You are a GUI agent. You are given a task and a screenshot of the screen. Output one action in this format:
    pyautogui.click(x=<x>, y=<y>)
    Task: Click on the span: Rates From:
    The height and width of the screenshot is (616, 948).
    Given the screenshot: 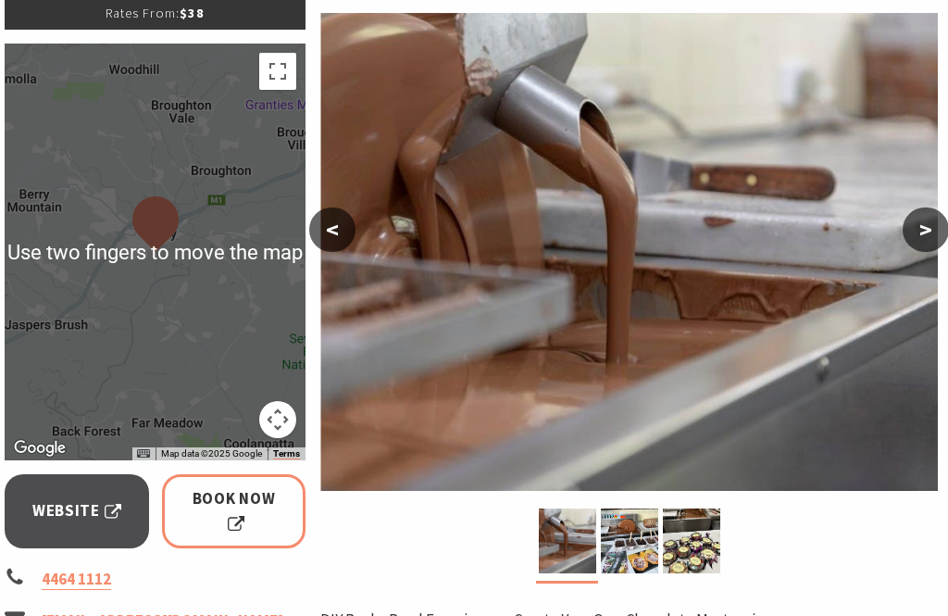 What is the action you would take?
    pyautogui.click(x=144, y=13)
    